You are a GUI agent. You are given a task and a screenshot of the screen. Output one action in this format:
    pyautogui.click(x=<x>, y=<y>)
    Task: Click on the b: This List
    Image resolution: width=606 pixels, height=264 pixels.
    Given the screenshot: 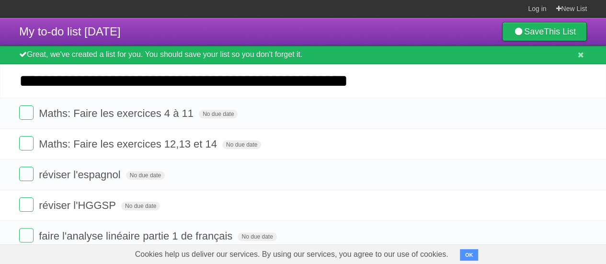 What is the action you would take?
    pyautogui.click(x=560, y=32)
    